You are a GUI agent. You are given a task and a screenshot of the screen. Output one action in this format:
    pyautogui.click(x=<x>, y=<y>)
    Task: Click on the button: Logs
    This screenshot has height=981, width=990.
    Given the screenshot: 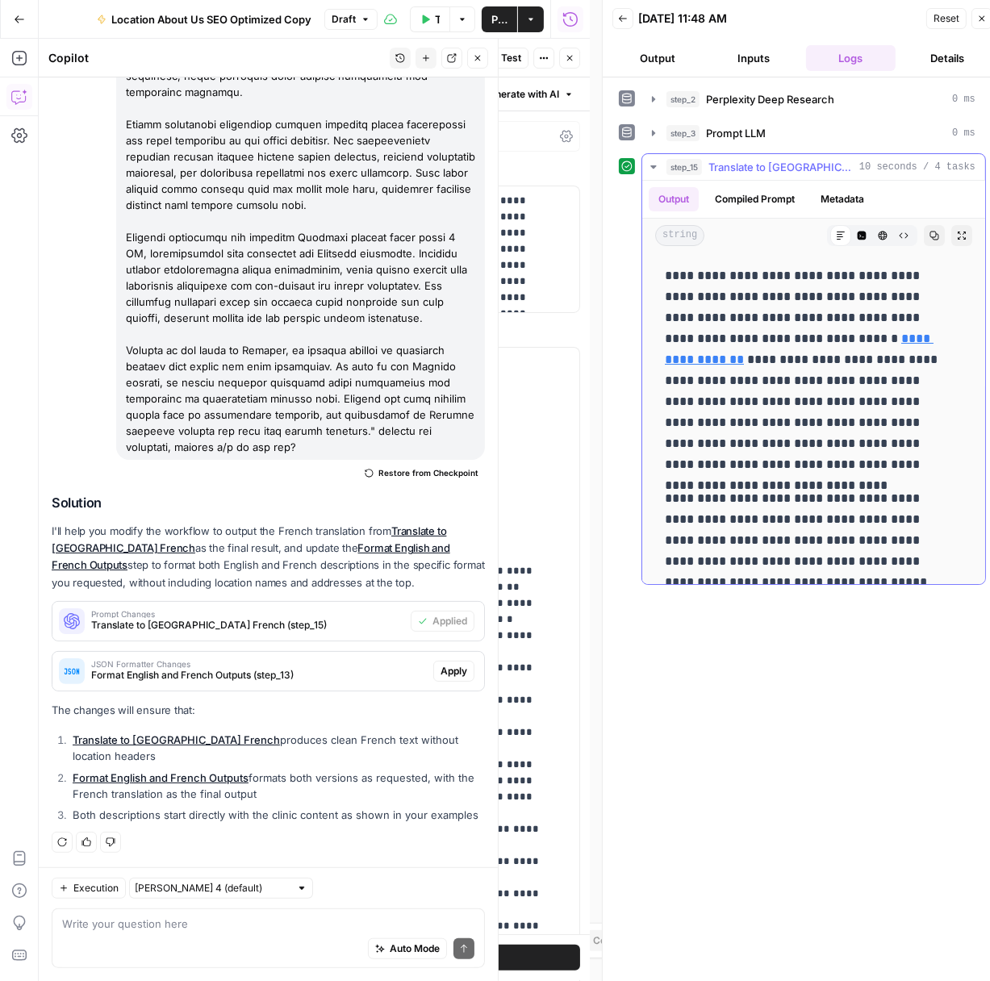 What is the action you would take?
    pyautogui.click(x=851, y=58)
    